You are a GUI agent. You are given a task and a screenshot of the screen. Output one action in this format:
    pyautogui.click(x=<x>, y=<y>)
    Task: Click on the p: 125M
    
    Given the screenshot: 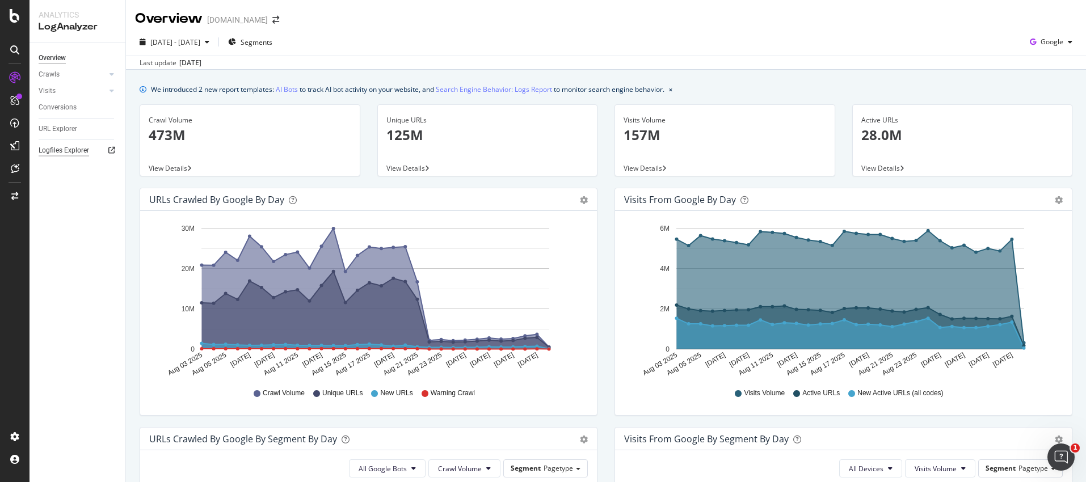 What is the action you would take?
    pyautogui.click(x=487, y=135)
    